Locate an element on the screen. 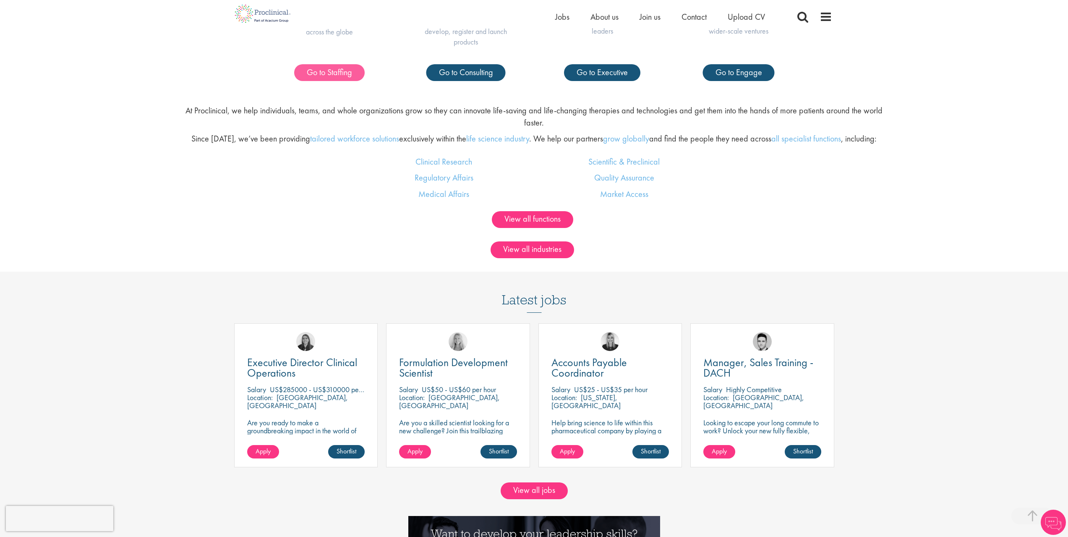  p: US$25 - US$35 per hour is located at coordinates (610, 389).